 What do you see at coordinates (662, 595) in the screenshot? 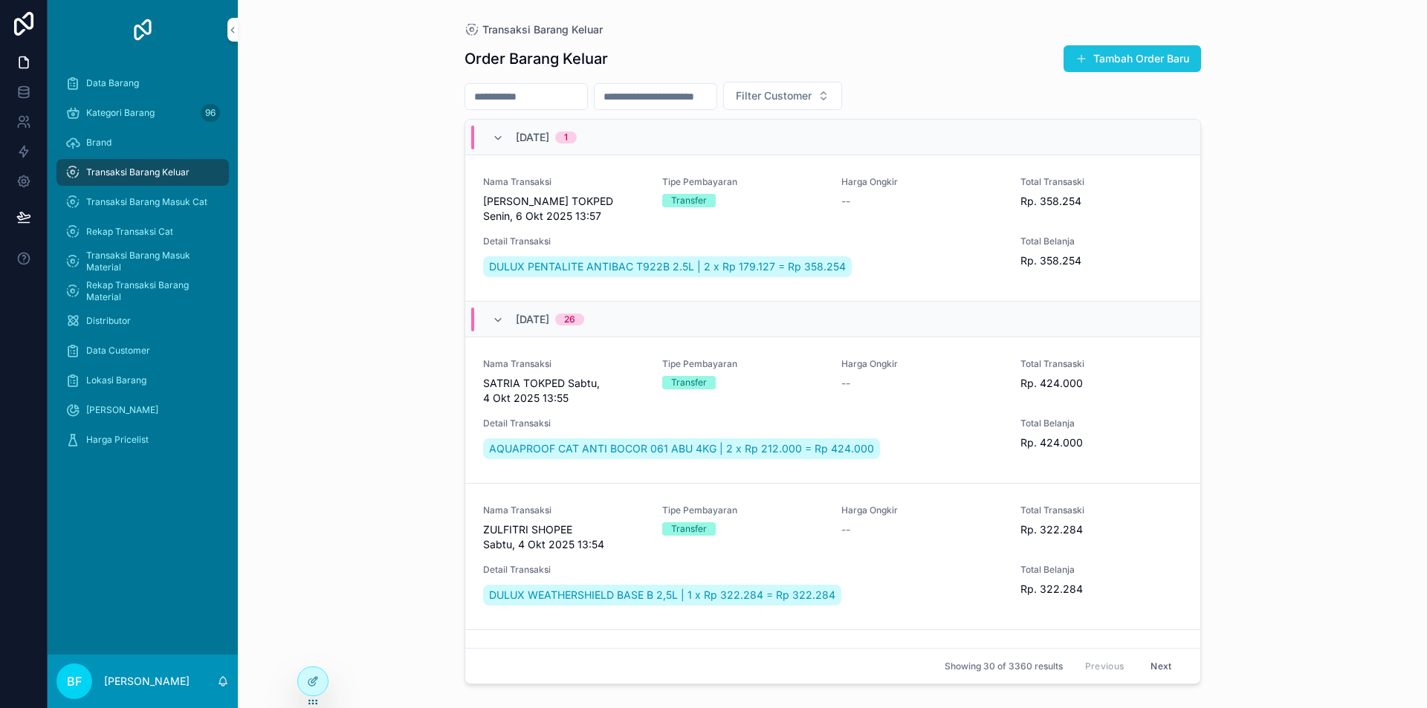
I see `a: DULUX WEATHERSHIELD BASE B 2,5L | 1 x Rp 322.284 = Rp 322.284` at bounding box center [662, 595].